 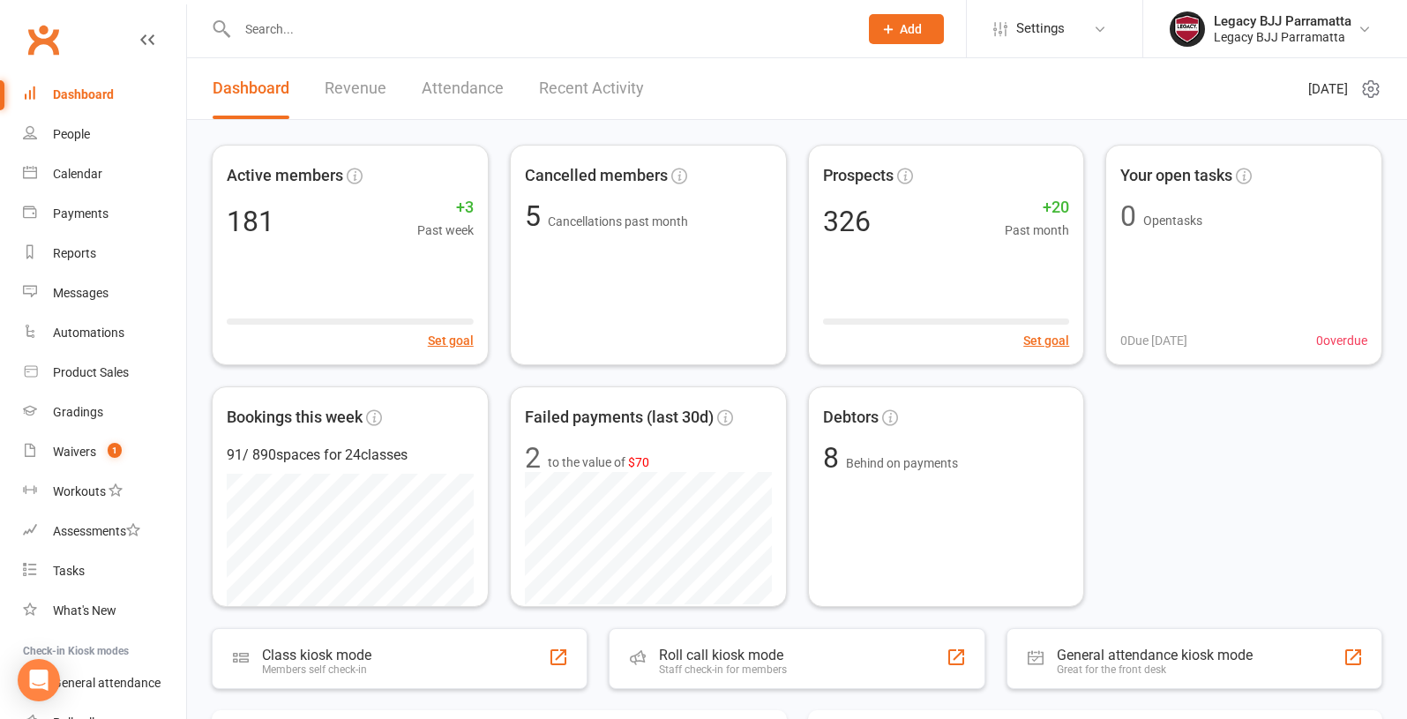 I want to click on a: Workouts, so click(x=104, y=491).